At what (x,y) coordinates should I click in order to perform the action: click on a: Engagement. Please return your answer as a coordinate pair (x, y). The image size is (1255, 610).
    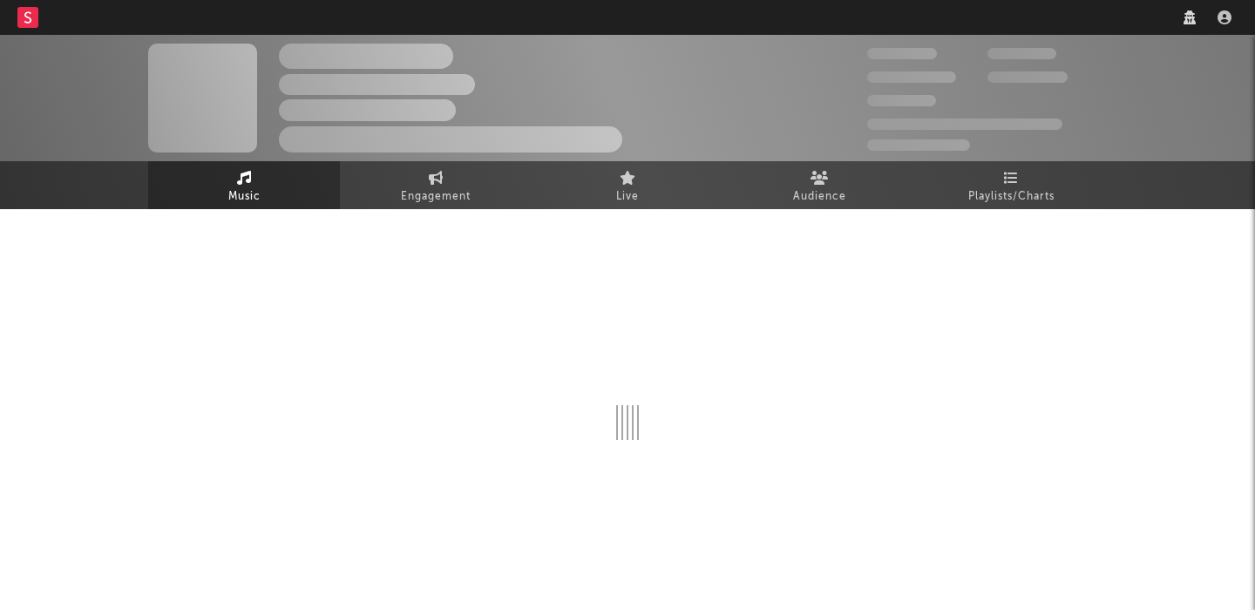
    Looking at the image, I should click on (436, 185).